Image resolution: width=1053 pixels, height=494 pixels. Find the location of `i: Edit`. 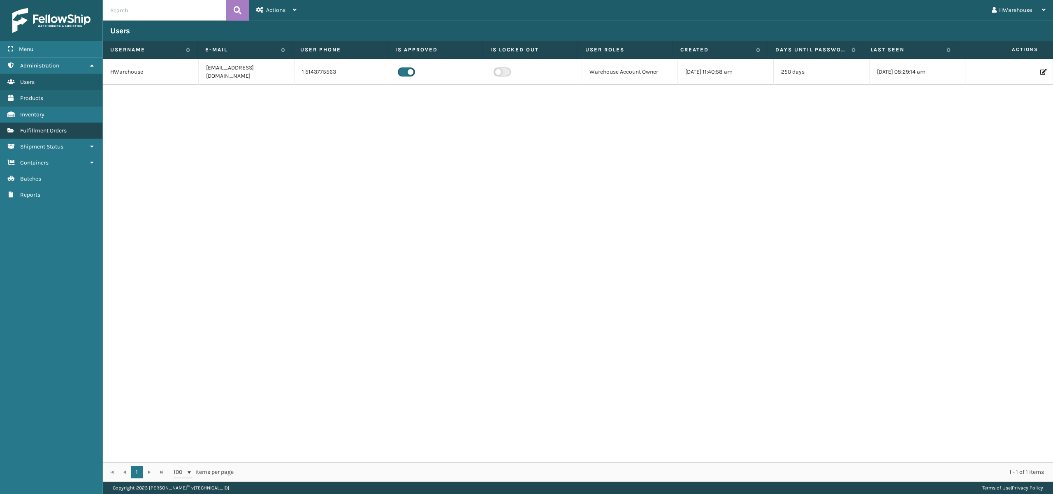

i: Edit is located at coordinates (1043, 72).